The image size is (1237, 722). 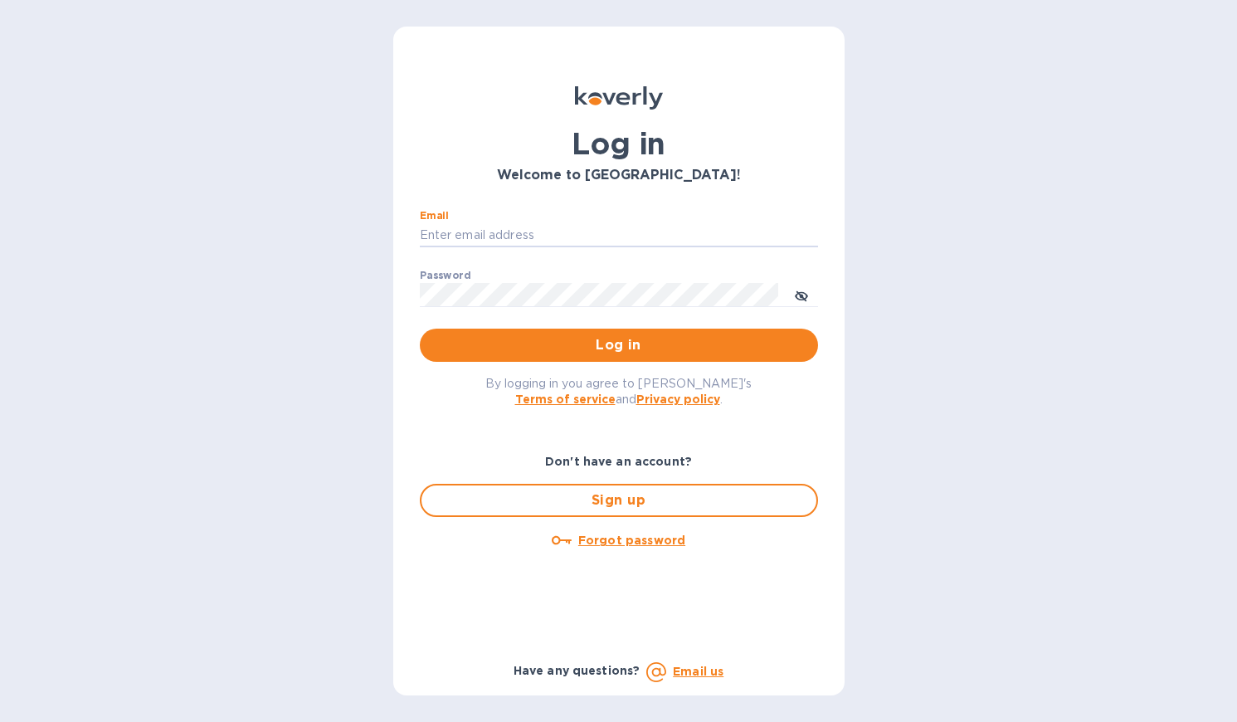 What do you see at coordinates (619, 345) in the screenshot?
I see `span: Log in` at bounding box center [619, 345].